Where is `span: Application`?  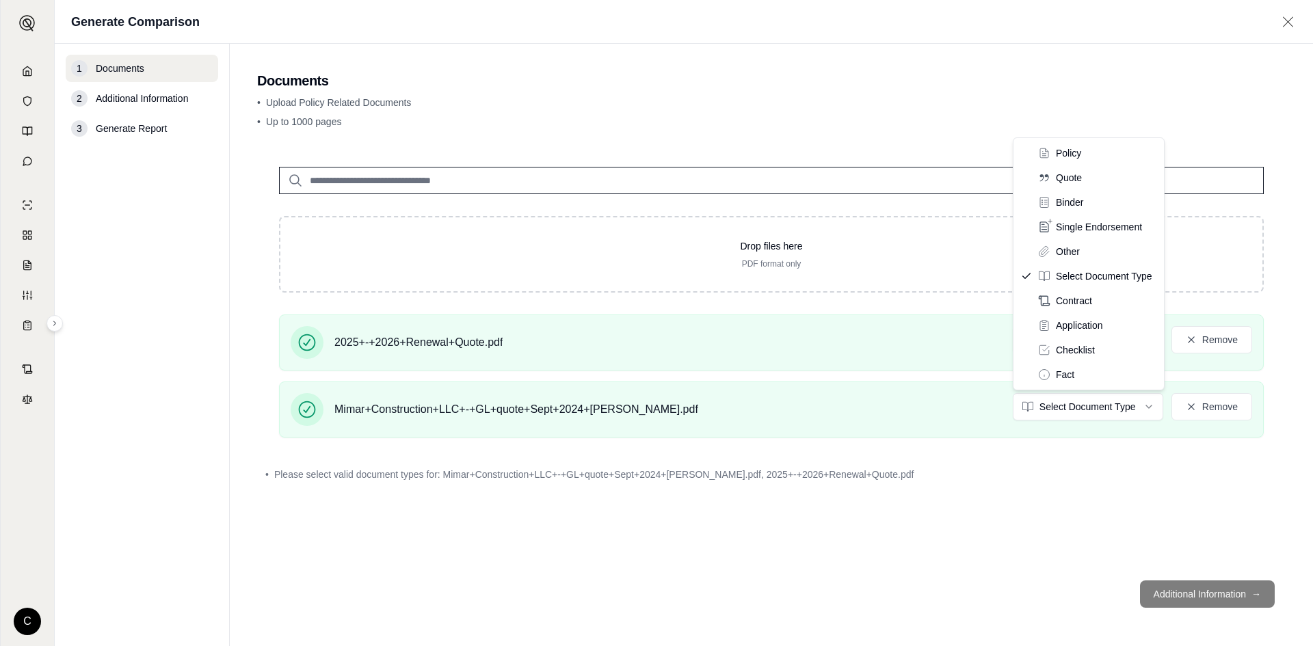
span: Application is located at coordinates (1079, 325).